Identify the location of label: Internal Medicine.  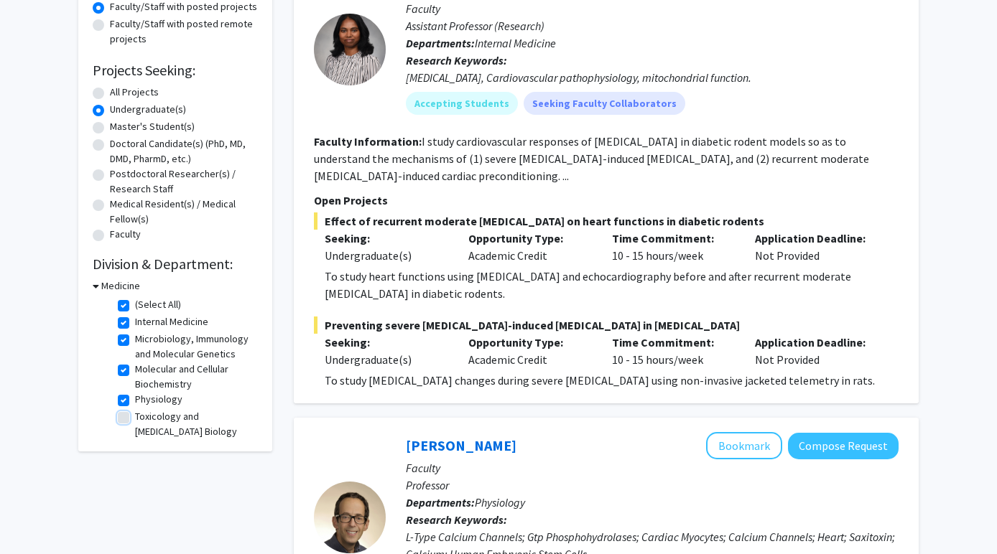
(172, 322).